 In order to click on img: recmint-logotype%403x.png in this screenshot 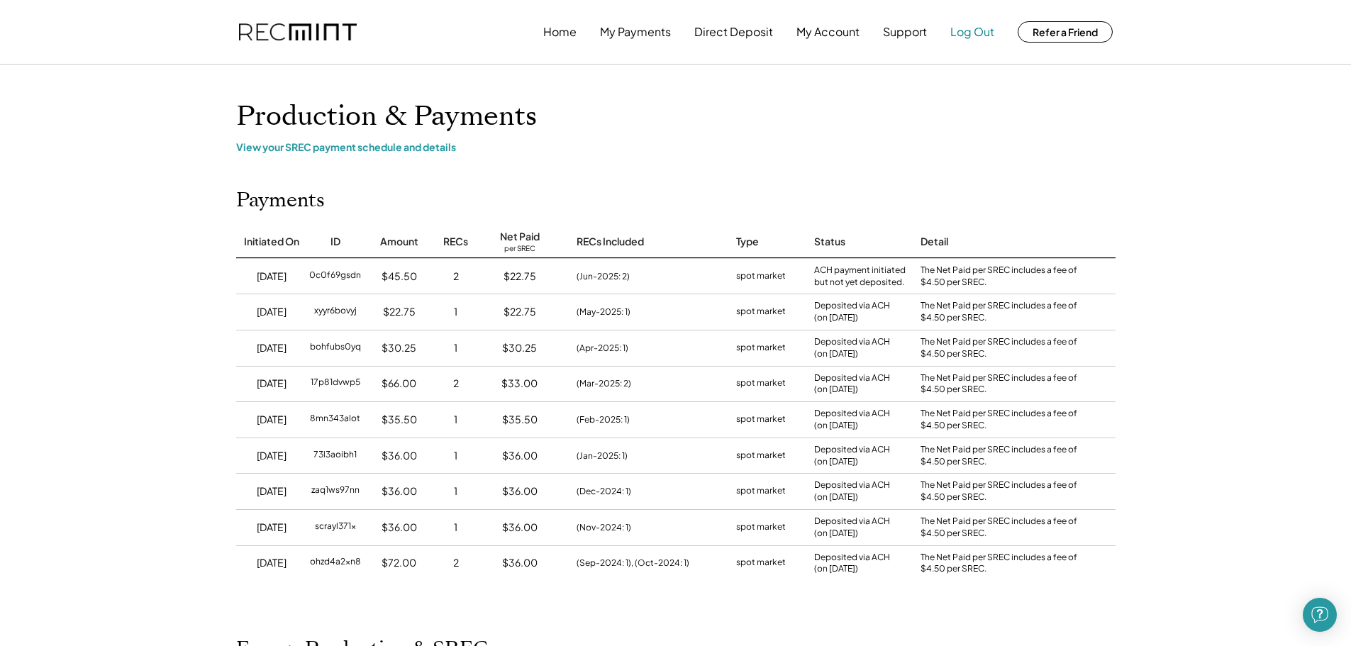, I will do `click(298, 32)`.